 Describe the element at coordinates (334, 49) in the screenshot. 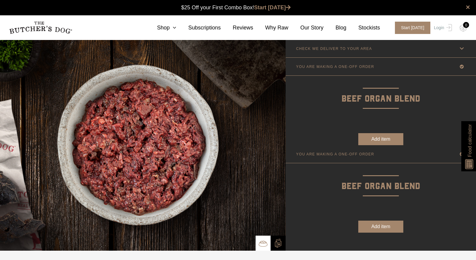

I see `p: CHECK WE DELIVER TO YOUR AREA` at that location.